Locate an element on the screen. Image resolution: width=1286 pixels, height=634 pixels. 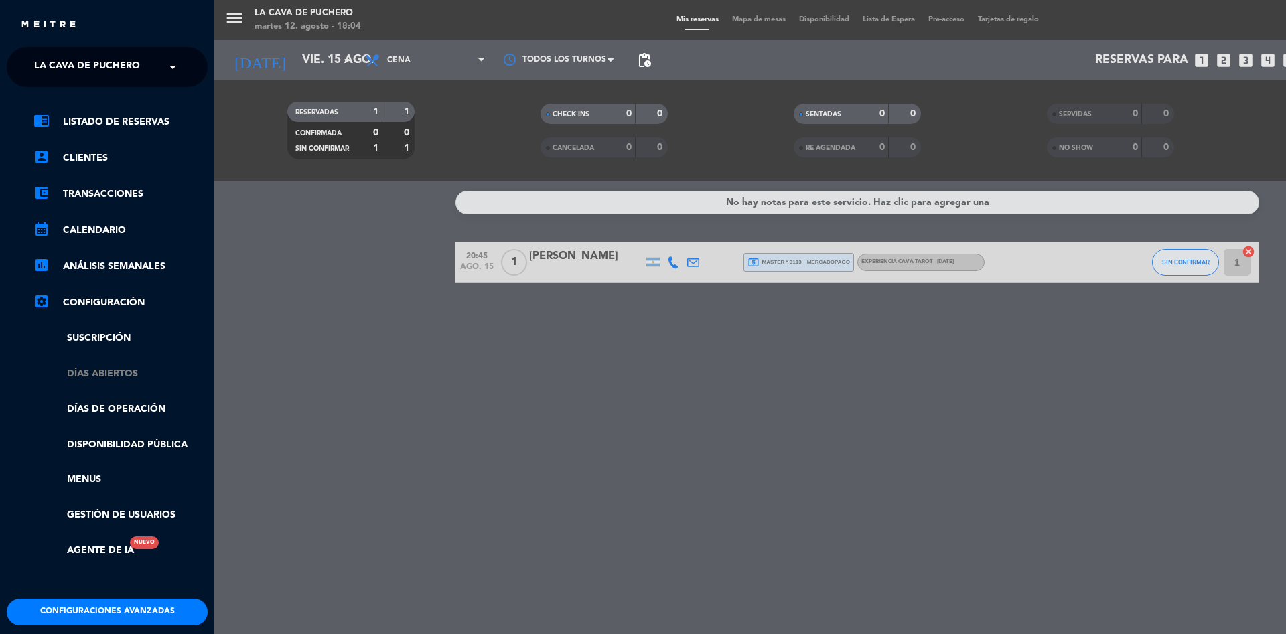
i: calendar_month is located at coordinates (42, 229).